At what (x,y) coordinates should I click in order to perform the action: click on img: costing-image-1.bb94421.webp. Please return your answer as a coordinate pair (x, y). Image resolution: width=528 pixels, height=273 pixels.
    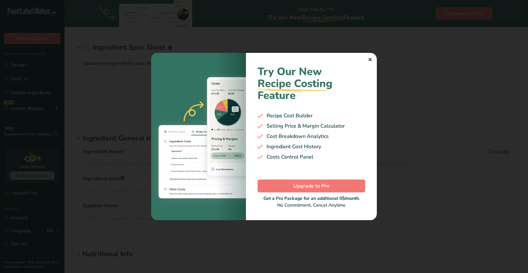
    Looking at the image, I should click on (198, 136).